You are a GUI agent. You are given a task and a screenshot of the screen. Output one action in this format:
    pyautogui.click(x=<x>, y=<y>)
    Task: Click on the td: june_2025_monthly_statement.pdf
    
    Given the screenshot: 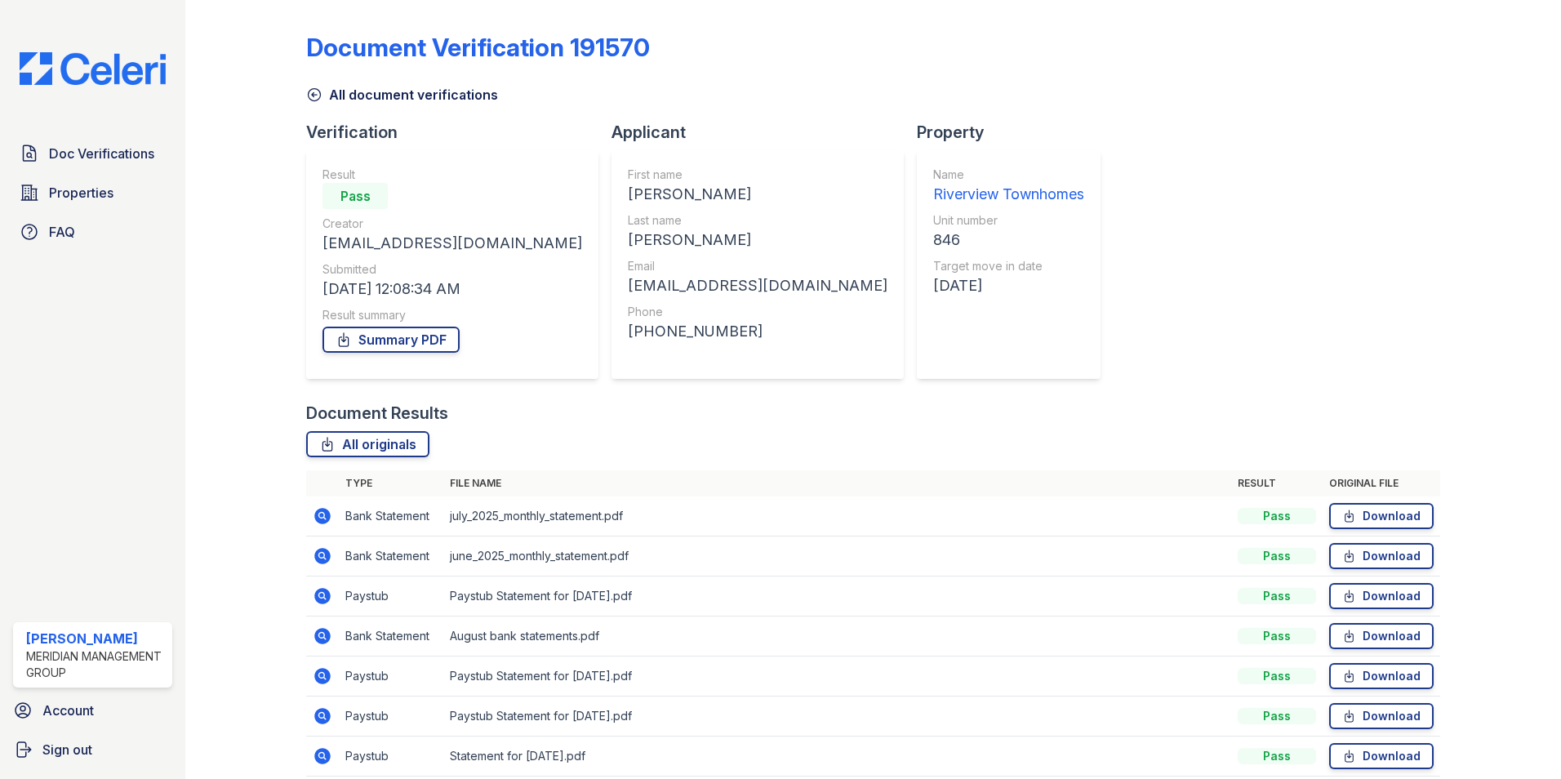 What is the action you would take?
    pyautogui.click(x=837, y=556)
    